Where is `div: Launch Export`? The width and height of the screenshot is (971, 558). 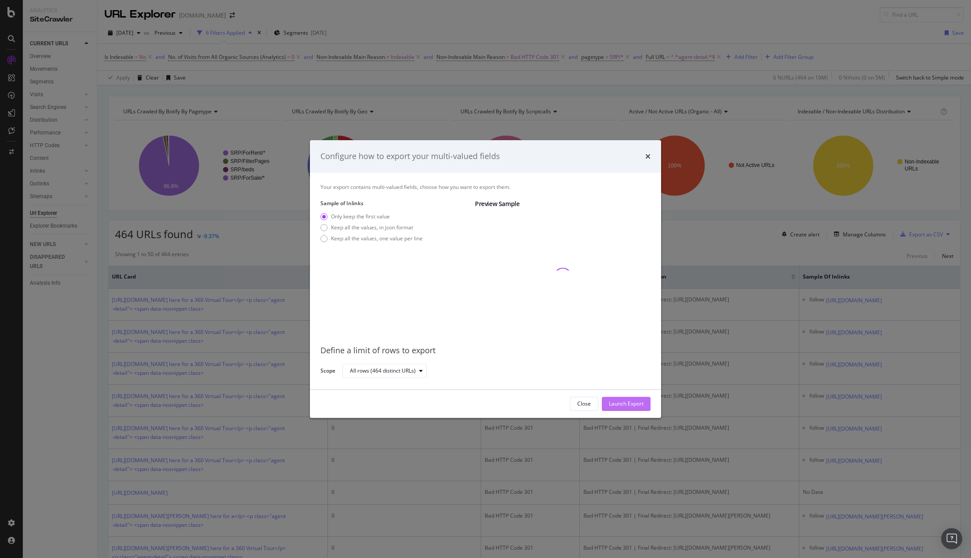 div: Launch Export is located at coordinates (626, 403).